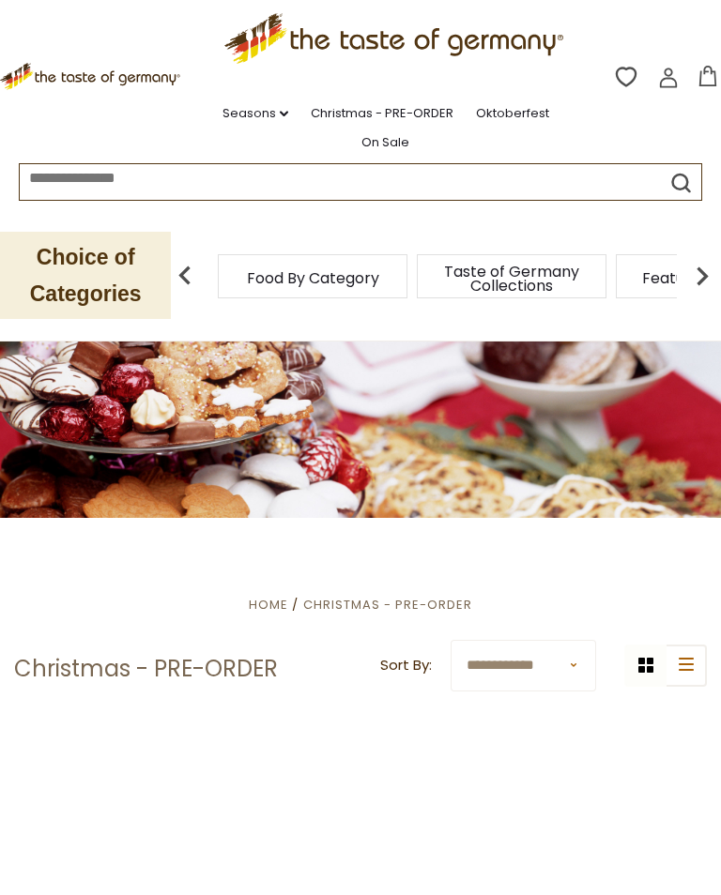 The image size is (721, 895). What do you see at coordinates (512, 279) in the screenshot?
I see `span: Taste of Germany Collections` at bounding box center [512, 279].